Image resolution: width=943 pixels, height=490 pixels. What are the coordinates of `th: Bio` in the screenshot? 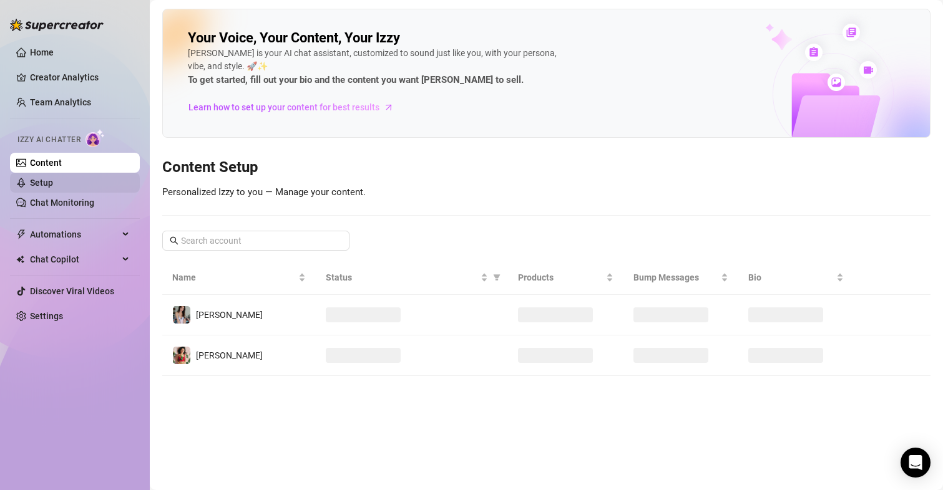 It's located at (796, 278).